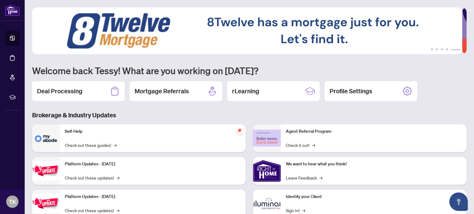 This screenshot has width=474, height=214. What do you see at coordinates (46, 171) in the screenshot?
I see `img: Platform Updates - July 21, 2025` at bounding box center [46, 171].